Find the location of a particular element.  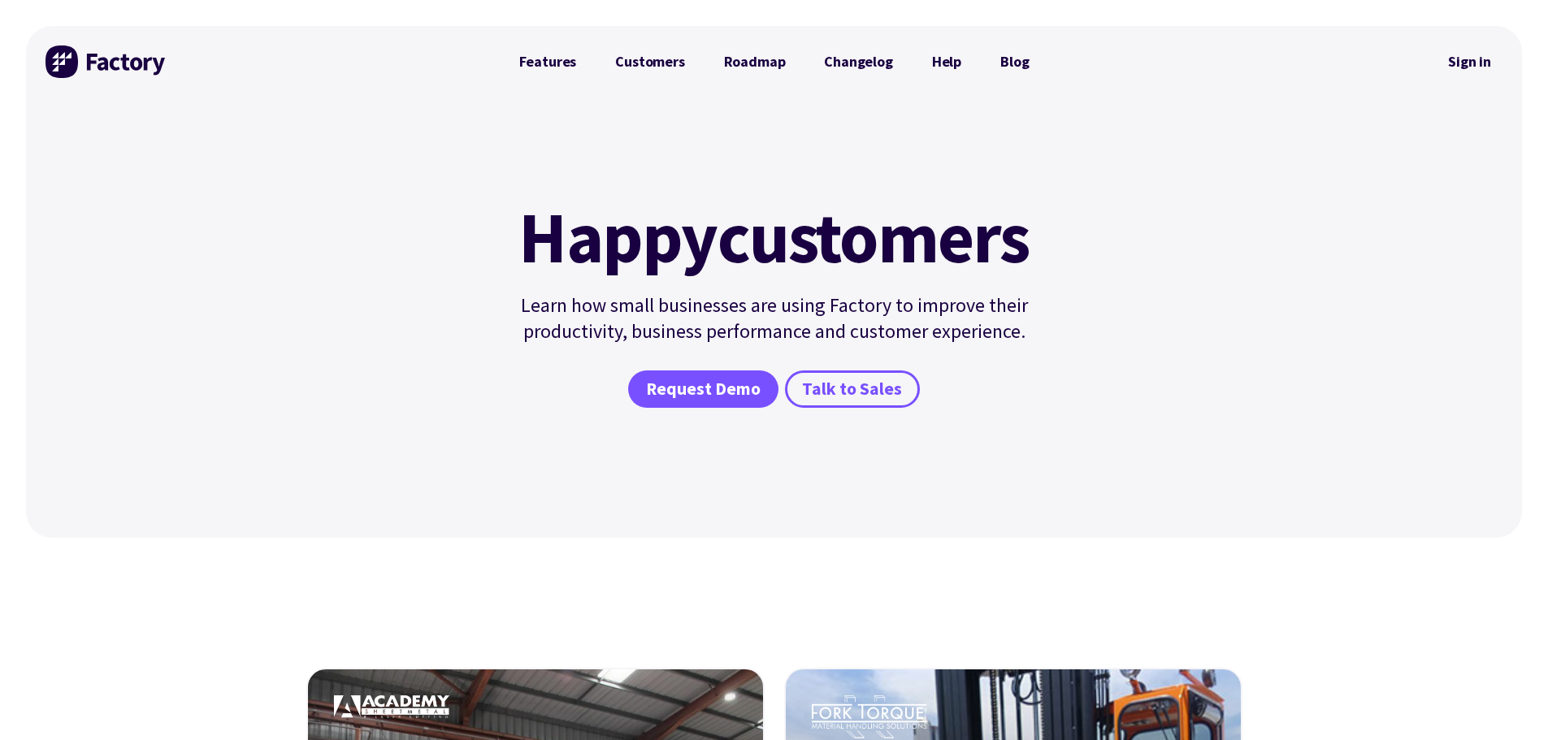

a: Help is located at coordinates (947, 62).